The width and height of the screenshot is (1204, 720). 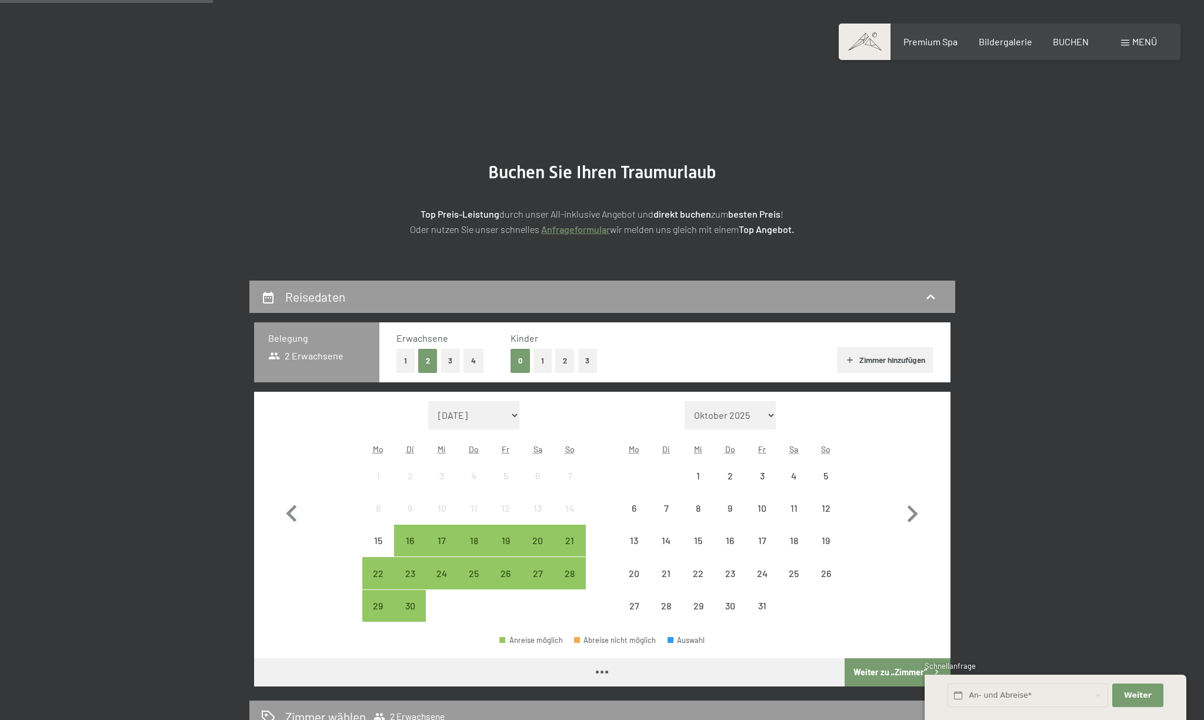 What do you see at coordinates (761, 573) in the screenshot?
I see `div: Fri Oct 24 2025` at bounding box center [761, 573].